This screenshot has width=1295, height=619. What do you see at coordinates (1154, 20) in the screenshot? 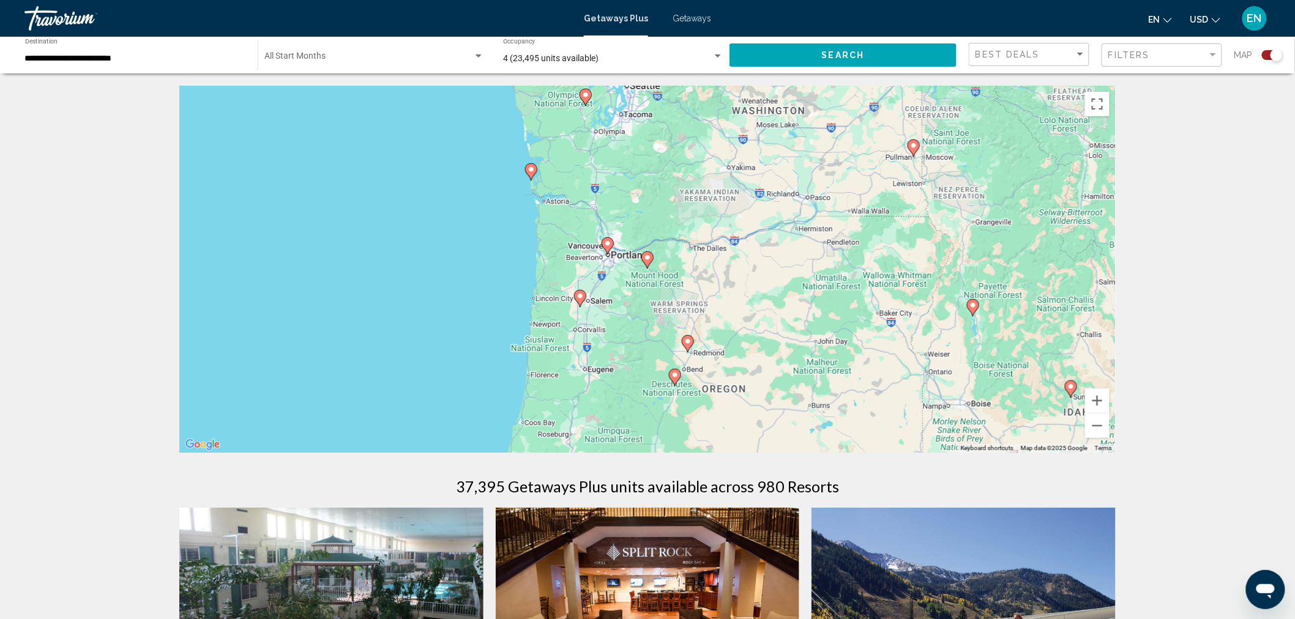
I see `span: en` at bounding box center [1154, 20].